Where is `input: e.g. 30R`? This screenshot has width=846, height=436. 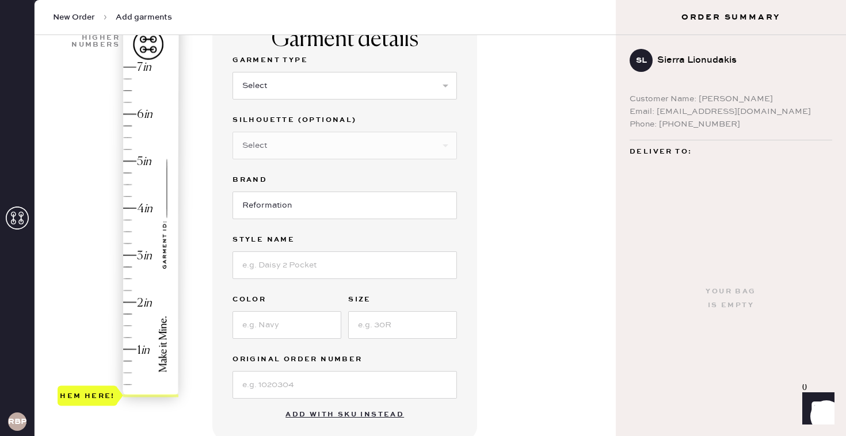
input: e.g. 30R is located at coordinates (402, 325).